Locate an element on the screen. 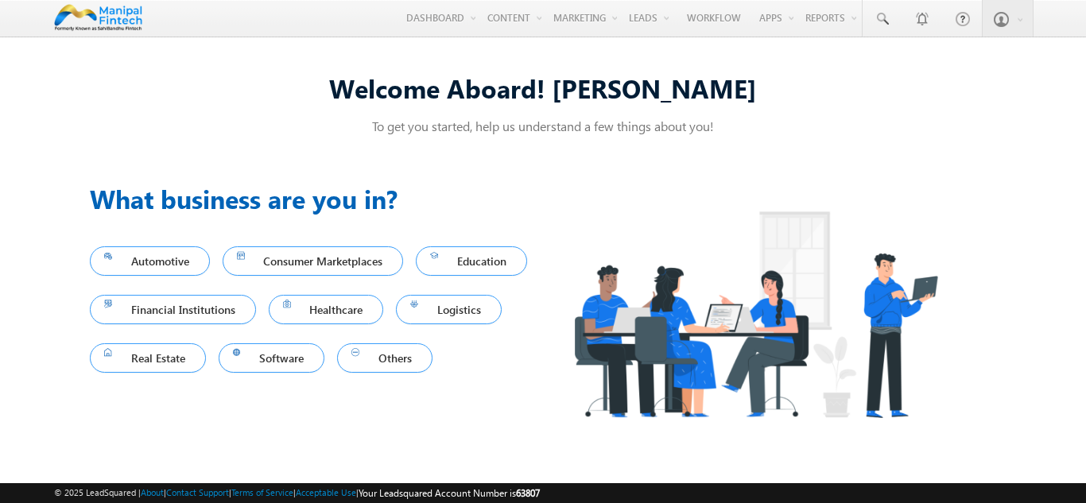  span: Others is located at coordinates (385, 358).